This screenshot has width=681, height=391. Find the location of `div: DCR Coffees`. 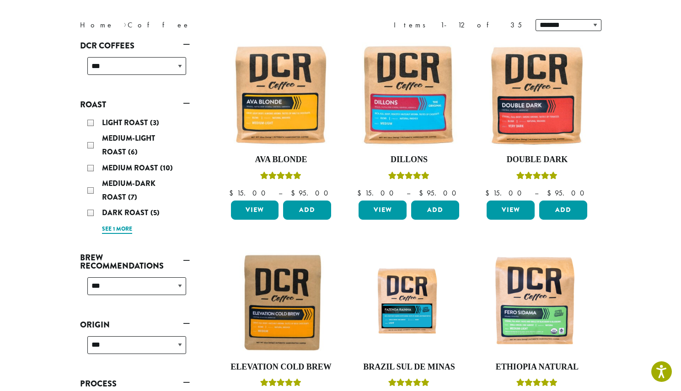

div: DCR Coffees is located at coordinates (135, 69).